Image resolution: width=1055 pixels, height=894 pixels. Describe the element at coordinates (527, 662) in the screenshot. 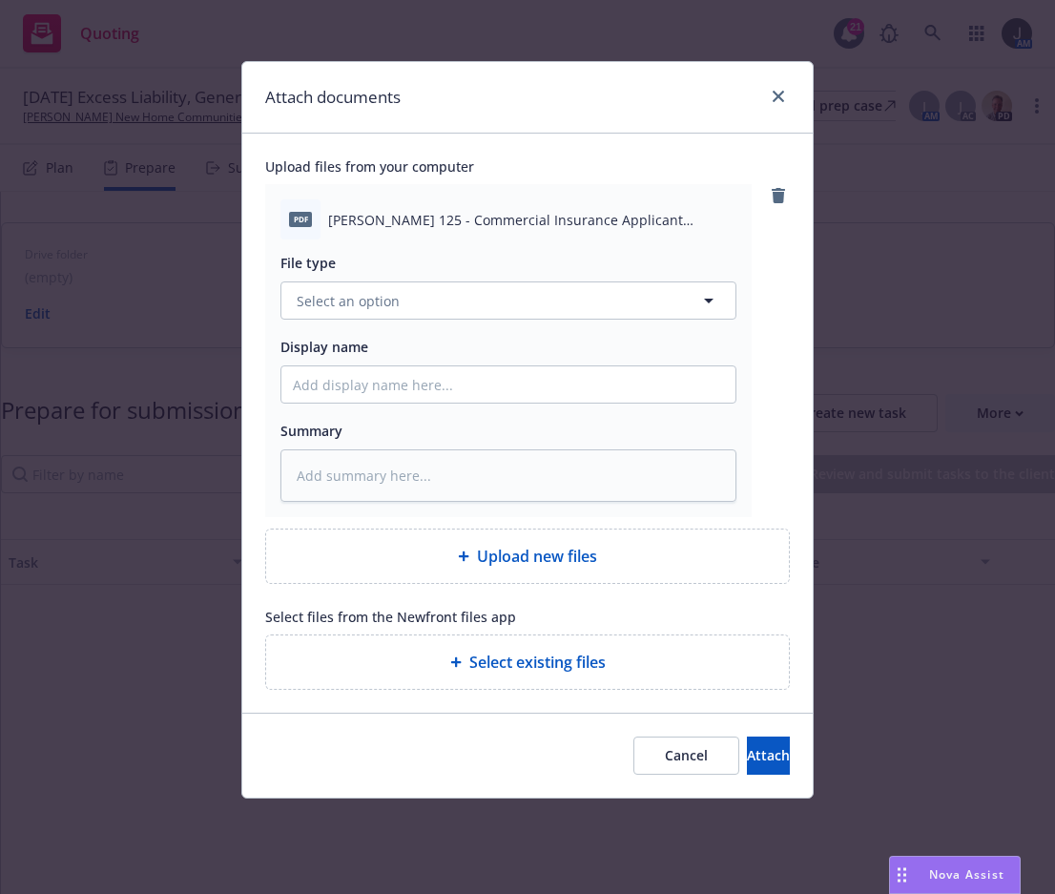

I see `div: Select existing files` at that location.